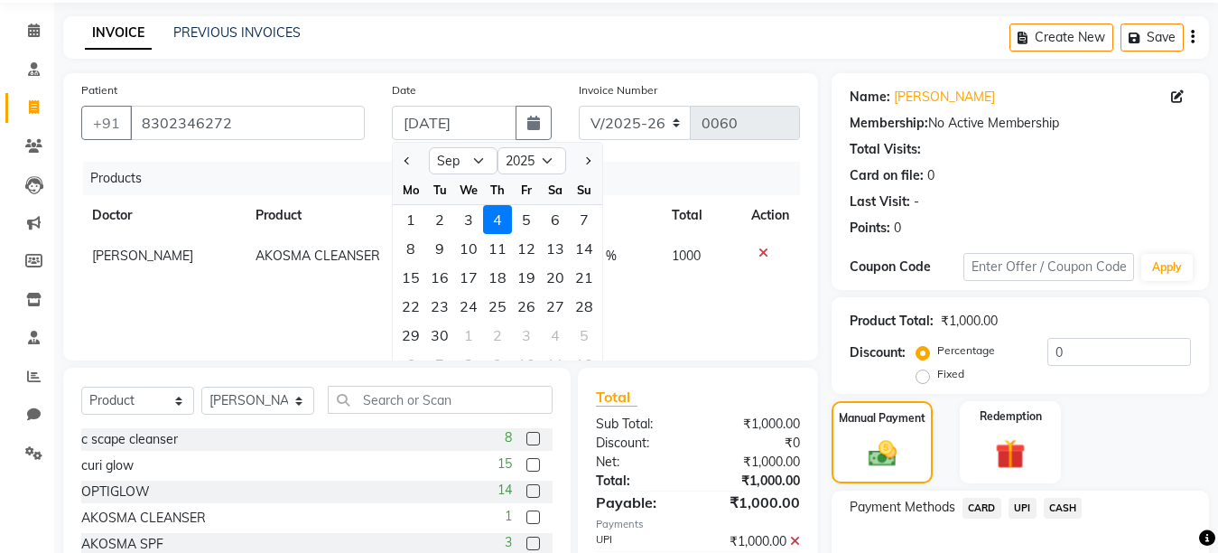 The image size is (1218, 553). I want to click on div: Monday, September 15, 2025, so click(411, 277).